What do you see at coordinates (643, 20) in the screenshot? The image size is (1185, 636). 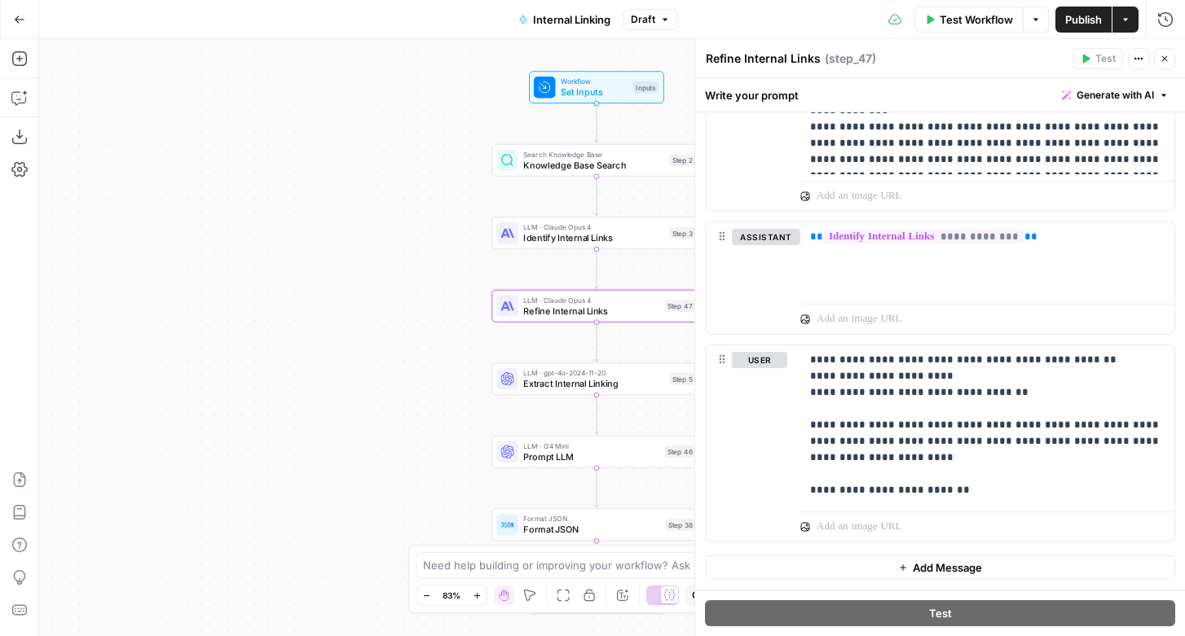 I see `span: Draft` at bounding box center [643, 20].